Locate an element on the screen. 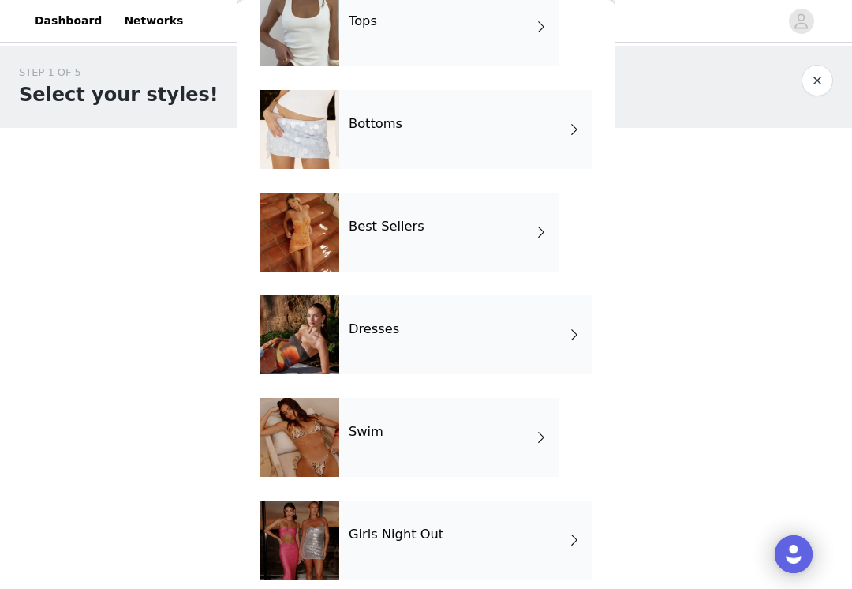  h4: Girls Night Out is located at coordinates (396, 534).